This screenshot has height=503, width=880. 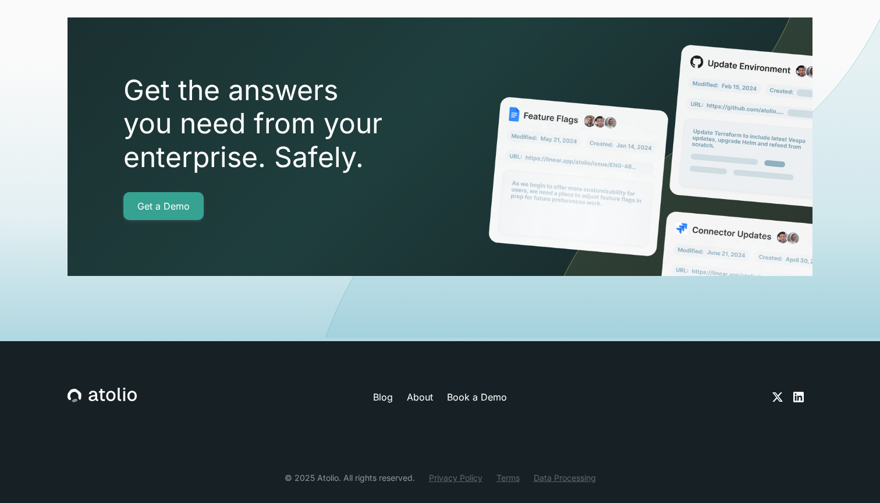 What do you see at coordinates (286, 123) in the screenshot?
I see `h2: Get the answers you need from your enterprise. Safely.` at bounding box center [286, 123].